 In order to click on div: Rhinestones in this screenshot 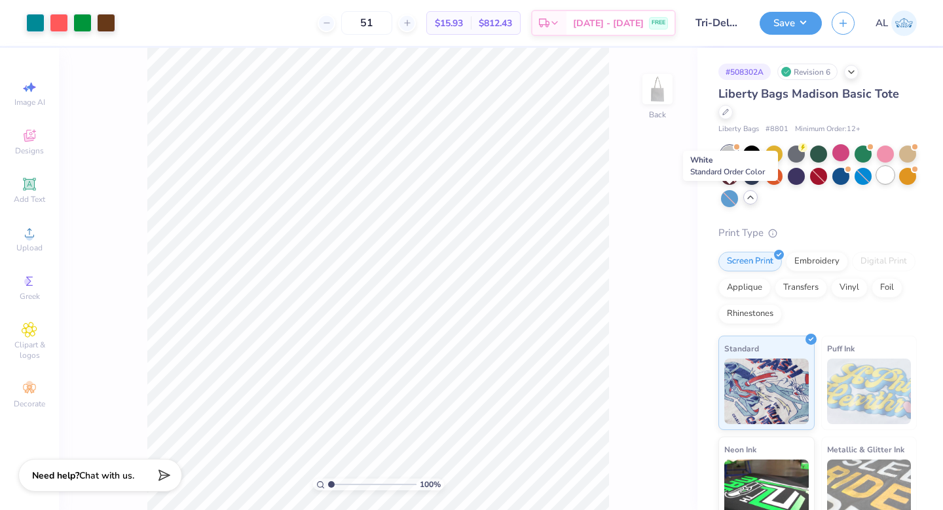, I will do `click(750, 314)`.